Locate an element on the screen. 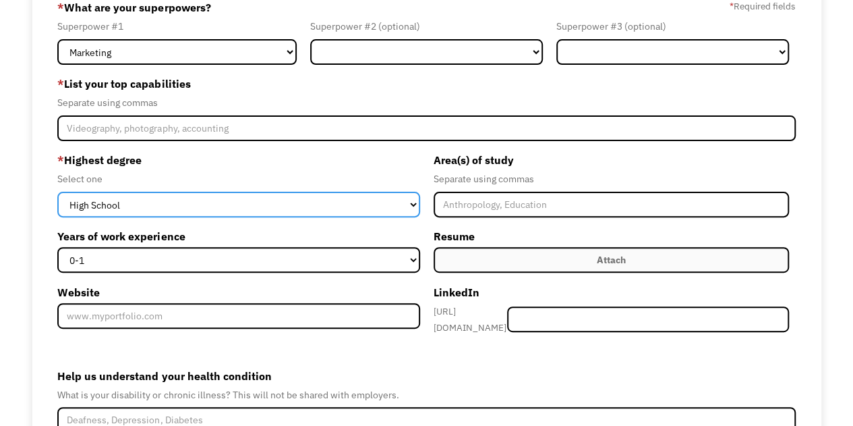 This screenshot has width=853, height=426. label: List your top capabilities is located at coordinates (426, 84).